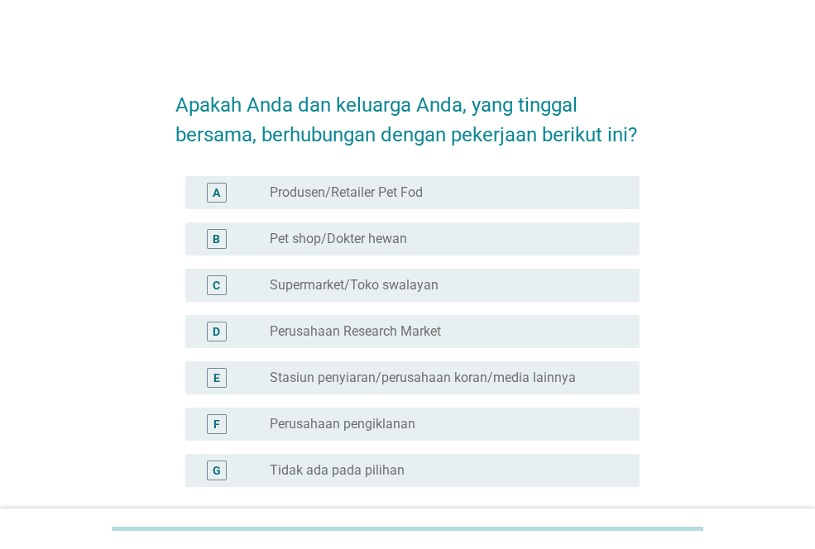 Image resolution: width=815 pixels, height=549 pixels. What do you see at coordinates (216, 285) in the screenshot?
I see `div: C` at bounding box center [216, 285].